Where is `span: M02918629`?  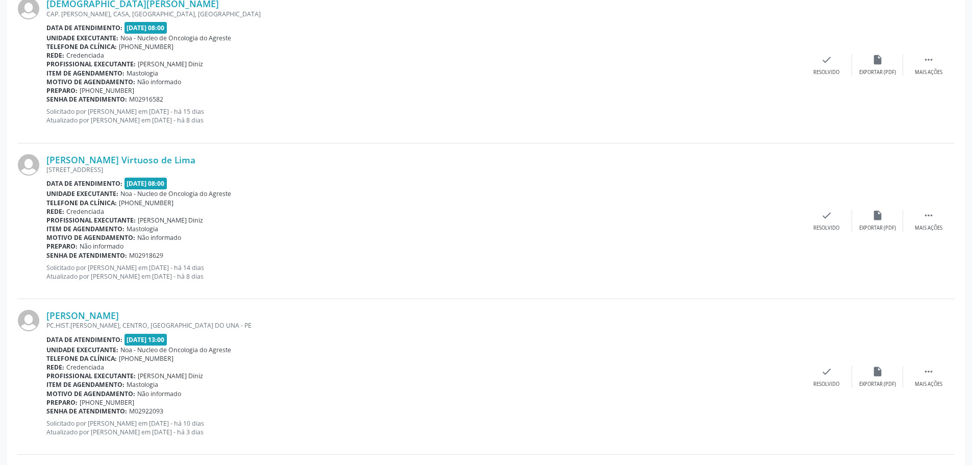
span: M02918629 is located at coordinates (146, 255).